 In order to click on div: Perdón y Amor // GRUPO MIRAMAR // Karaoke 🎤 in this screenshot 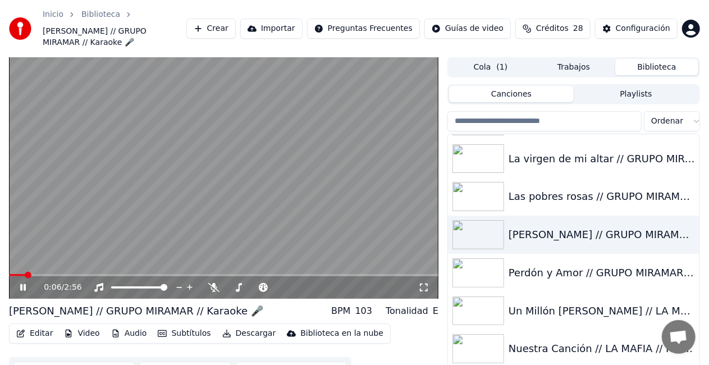, I will do `click(602, 273)`.